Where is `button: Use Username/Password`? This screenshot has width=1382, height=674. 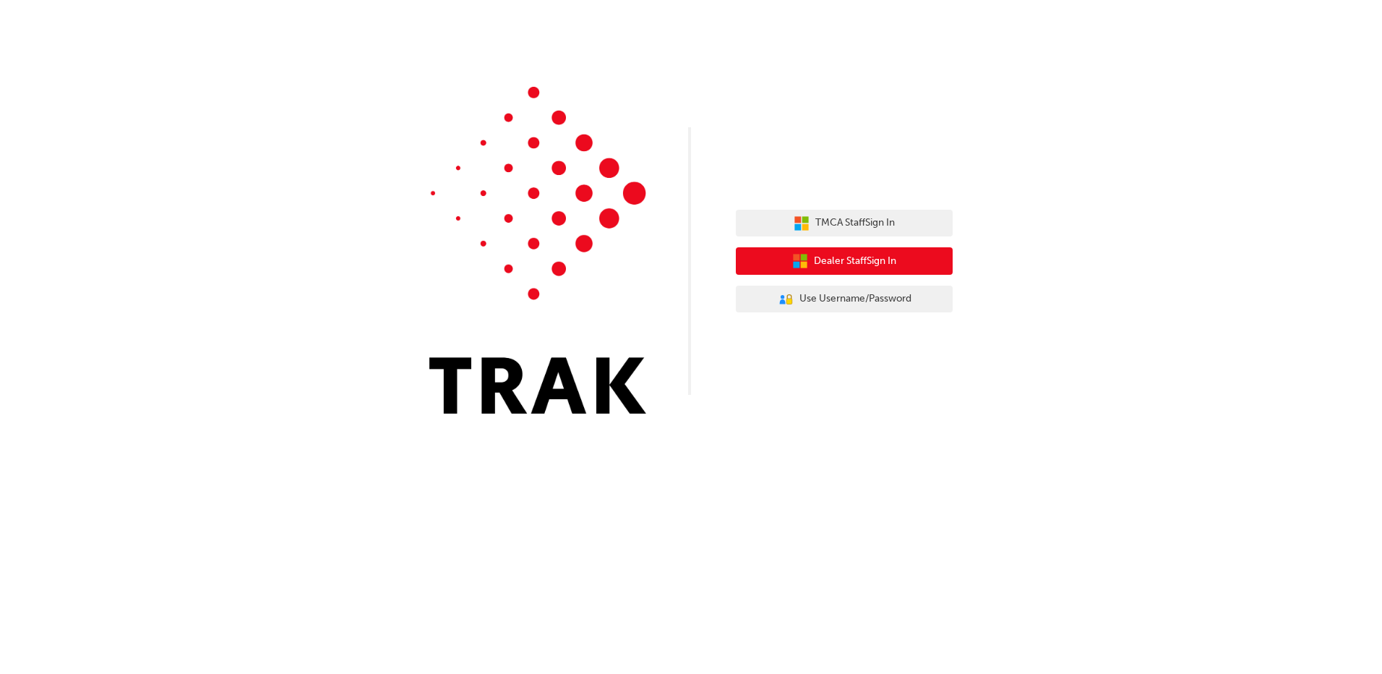 button: Use Username/Password is located at coordinates (844, 299).